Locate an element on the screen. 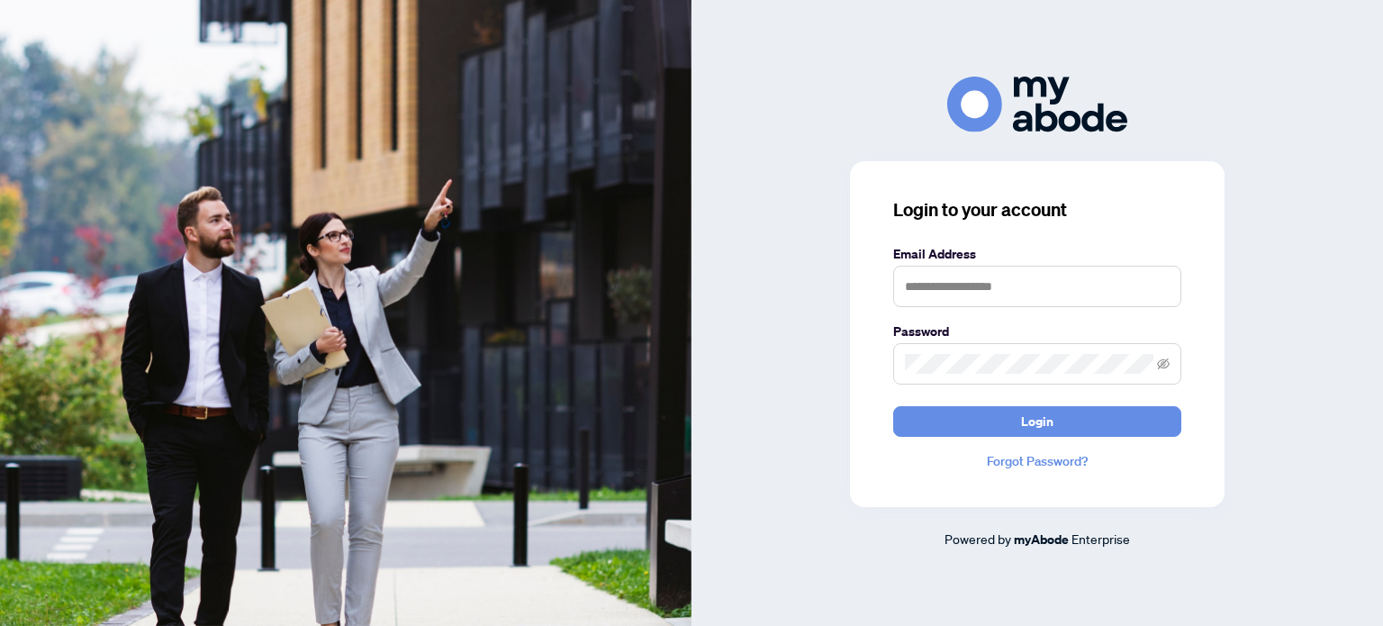 This screenshot has width=1383, height=626. span: Powered by is located at coordinates (978, 538).